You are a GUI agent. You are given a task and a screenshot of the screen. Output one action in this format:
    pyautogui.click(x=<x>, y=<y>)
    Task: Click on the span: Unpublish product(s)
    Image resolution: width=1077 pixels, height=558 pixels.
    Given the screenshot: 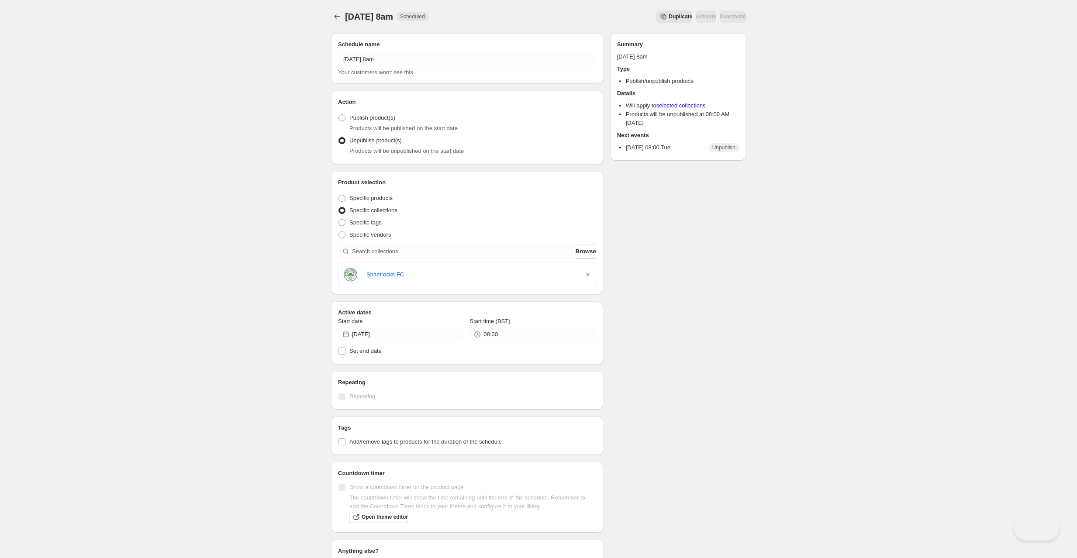 What is the action you would take?
    pyautogui.click(x=376, y=140)
    